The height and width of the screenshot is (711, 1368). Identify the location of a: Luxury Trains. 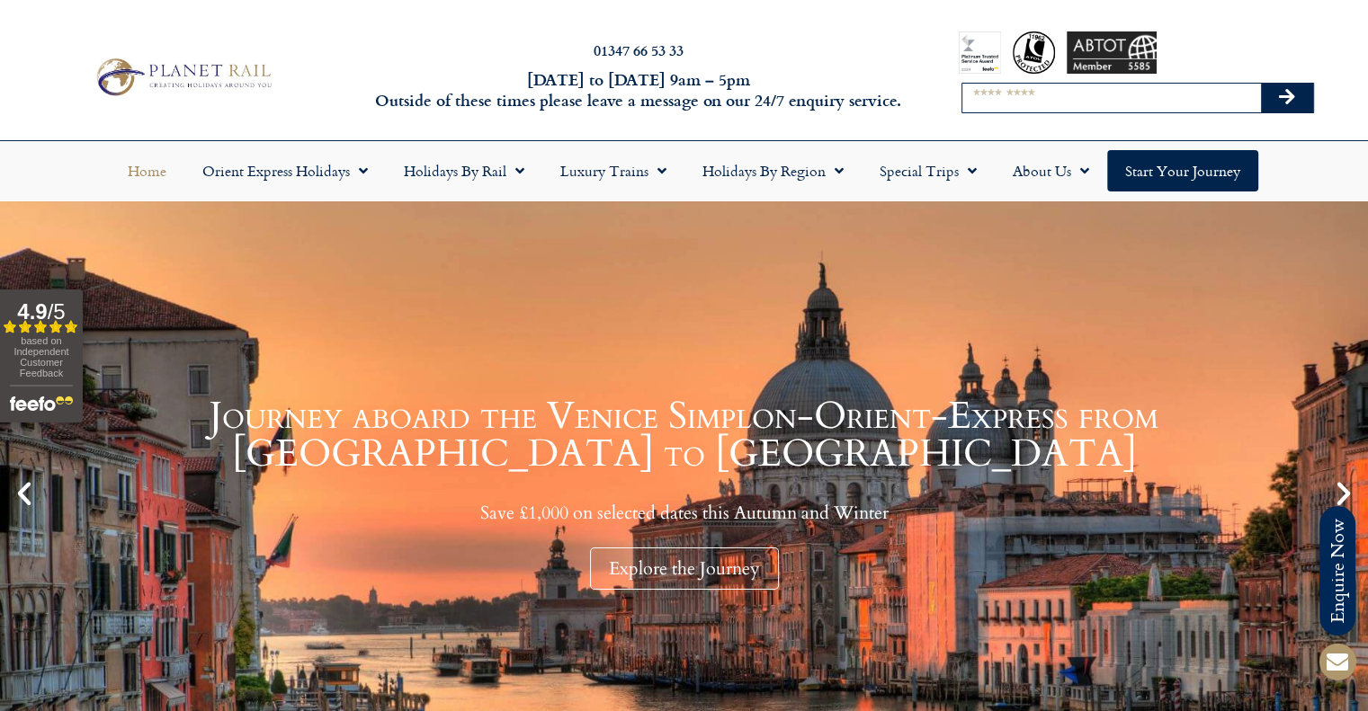
(613, 171).